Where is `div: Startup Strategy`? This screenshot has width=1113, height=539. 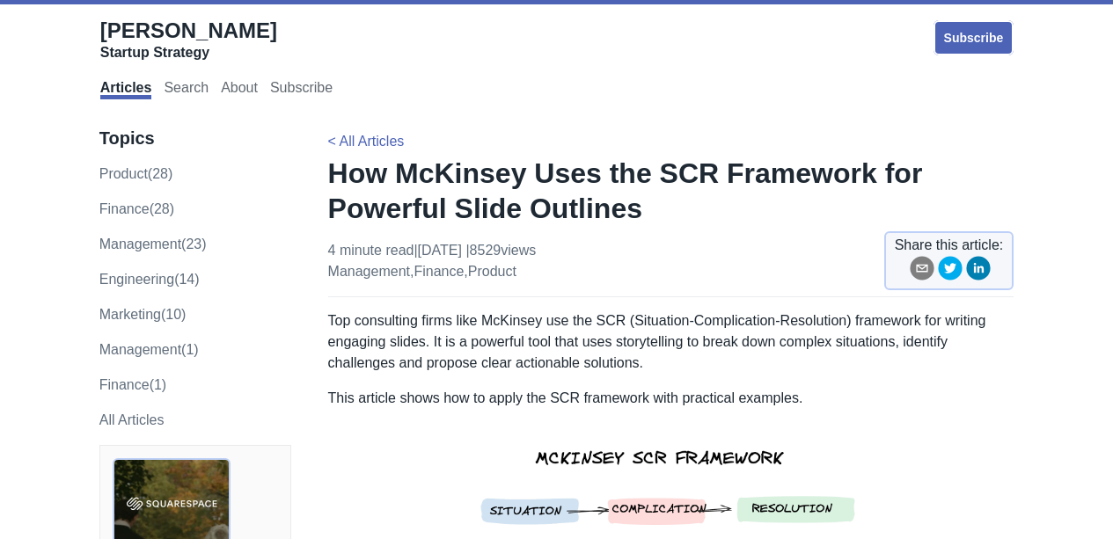
div: Startup Strategy is located at coordinates (188, 53).